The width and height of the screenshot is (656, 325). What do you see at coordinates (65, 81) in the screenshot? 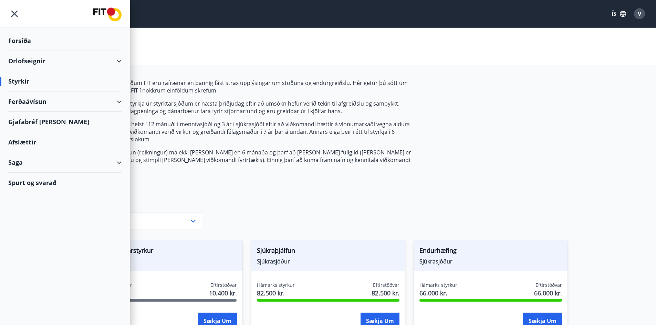
I see `div: Styrkir` at bounding box center [65, 81].